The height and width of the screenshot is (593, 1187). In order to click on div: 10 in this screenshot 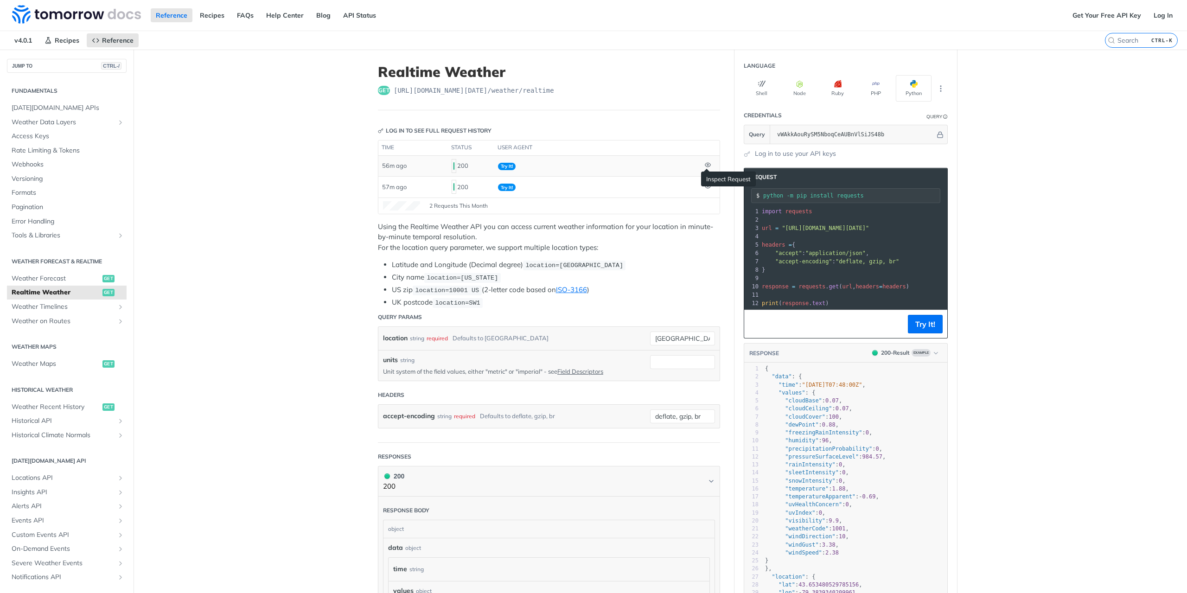, I will do `click(752, 287)`.